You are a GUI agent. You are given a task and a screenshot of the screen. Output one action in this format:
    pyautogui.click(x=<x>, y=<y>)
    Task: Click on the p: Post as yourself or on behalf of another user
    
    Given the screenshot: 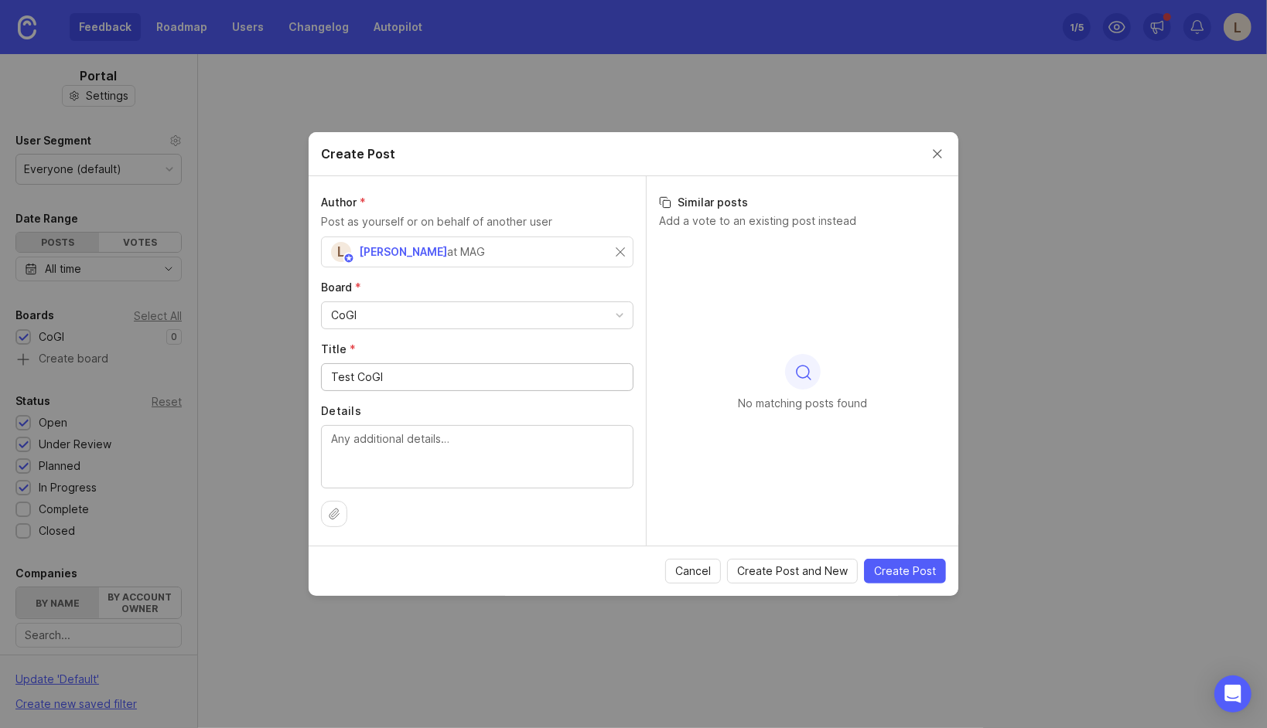 What is the action you would take?
    pyautogui.click(x=477, y=222)
    